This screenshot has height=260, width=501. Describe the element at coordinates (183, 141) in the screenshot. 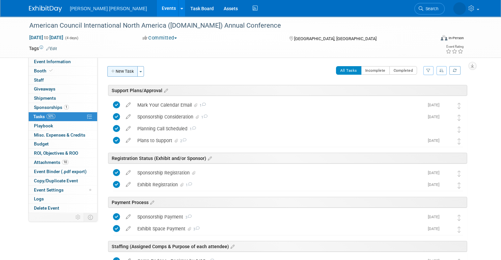

I see `span: 2` at that location.